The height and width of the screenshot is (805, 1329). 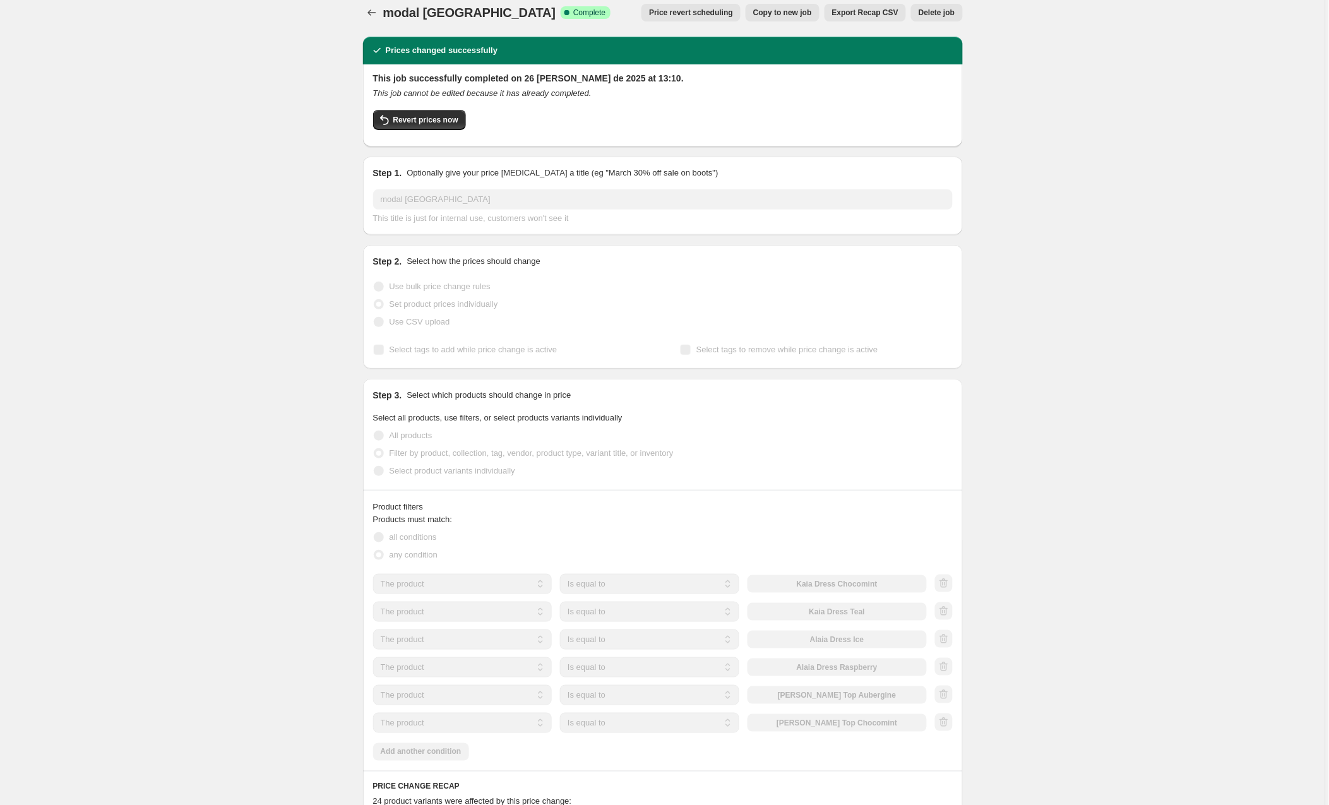 What do you see at coordinates (782, 13) in the screenshot?
I see `span: Copy to new job` at bounding box center [782, 13].